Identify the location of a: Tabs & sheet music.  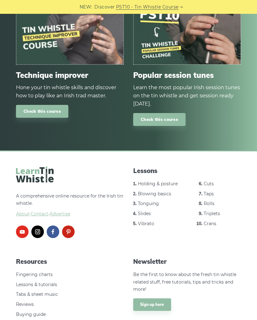
(37, 294).